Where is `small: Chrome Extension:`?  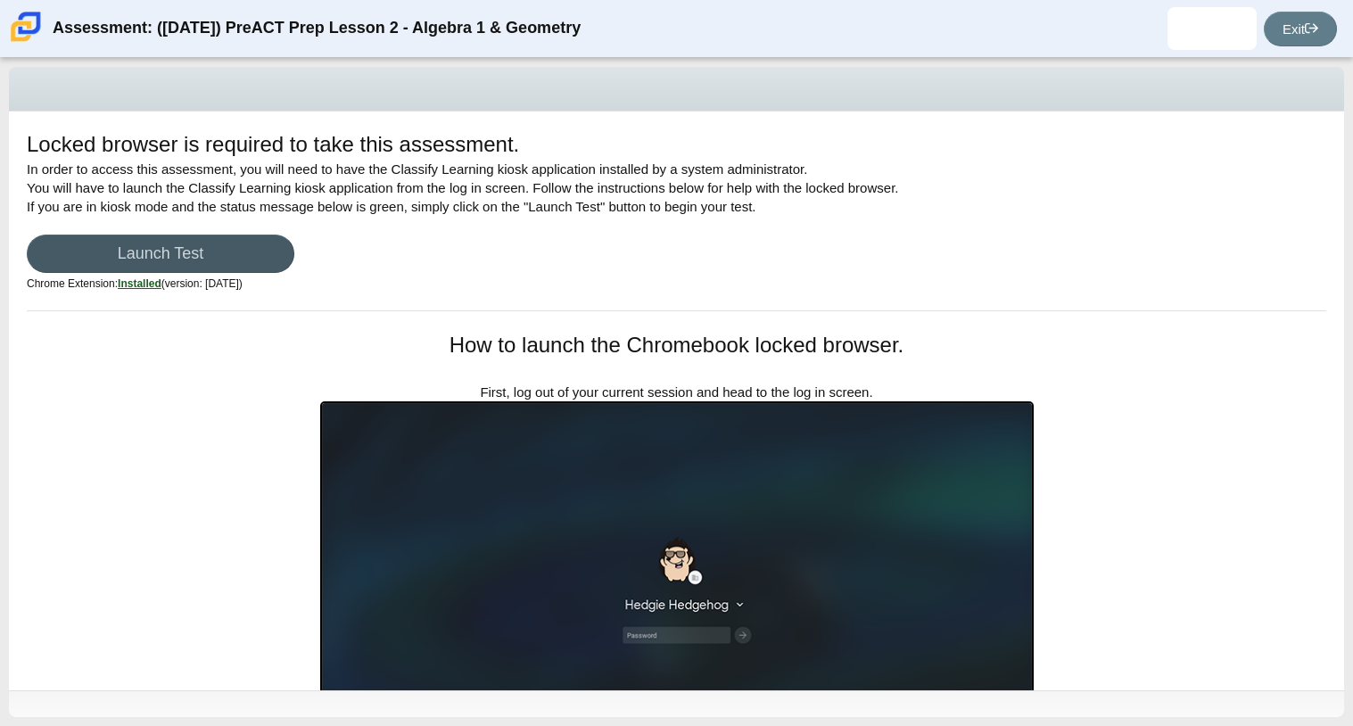 small: Chrome Extension: is located at coordinates (135, 284).